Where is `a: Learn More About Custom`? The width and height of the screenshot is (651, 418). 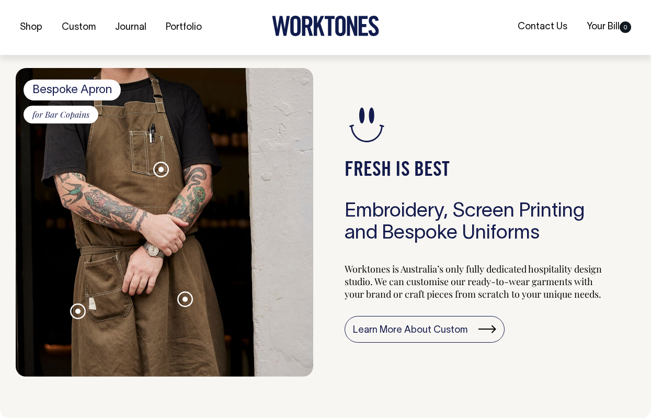 a: Learn More About Custom is located at coordinates (424, 329).